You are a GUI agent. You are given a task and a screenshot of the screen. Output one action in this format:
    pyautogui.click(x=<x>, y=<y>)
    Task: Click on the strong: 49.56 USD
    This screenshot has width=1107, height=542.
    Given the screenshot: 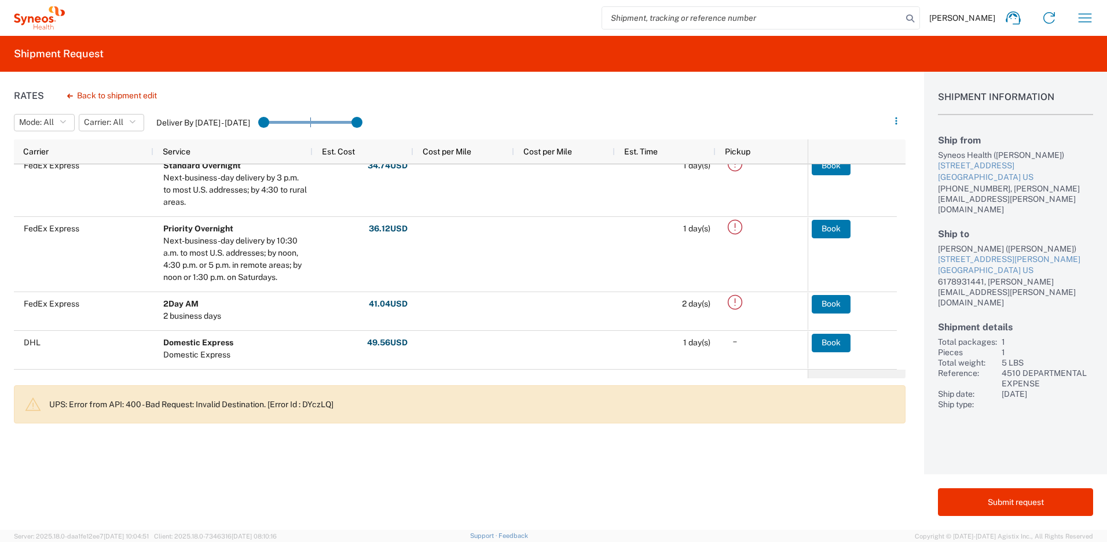 What is the action you would take?
    pyautogui.click(x=387, y=343)
    